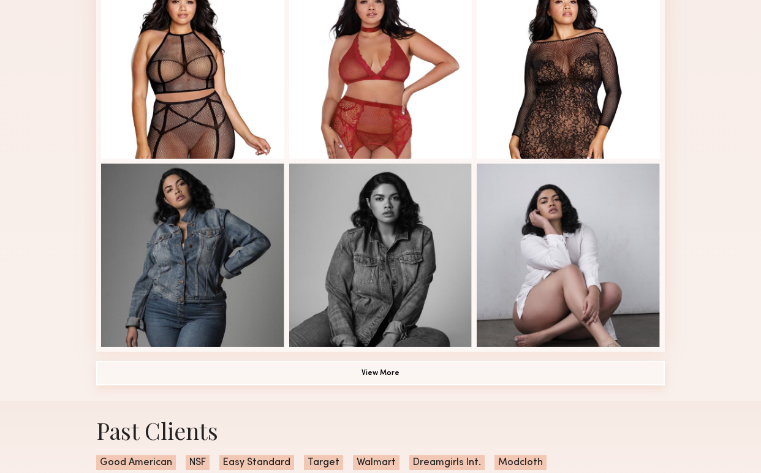 The width and height of the screenshot is (761, 473). Describe the element at coordinates (446, 462) in the screenshot. I see `span: Dreamgirls Int.` at that location.